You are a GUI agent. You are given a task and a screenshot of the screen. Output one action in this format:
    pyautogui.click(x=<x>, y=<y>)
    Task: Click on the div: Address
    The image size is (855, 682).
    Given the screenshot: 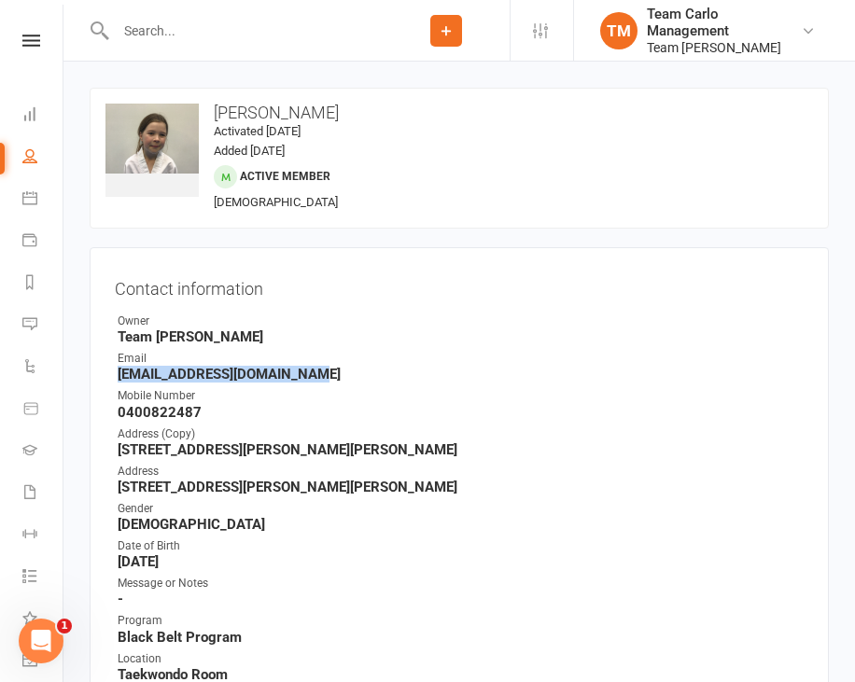 What is the action you would take?
    pyautogui.click(x=460, y=471)
    